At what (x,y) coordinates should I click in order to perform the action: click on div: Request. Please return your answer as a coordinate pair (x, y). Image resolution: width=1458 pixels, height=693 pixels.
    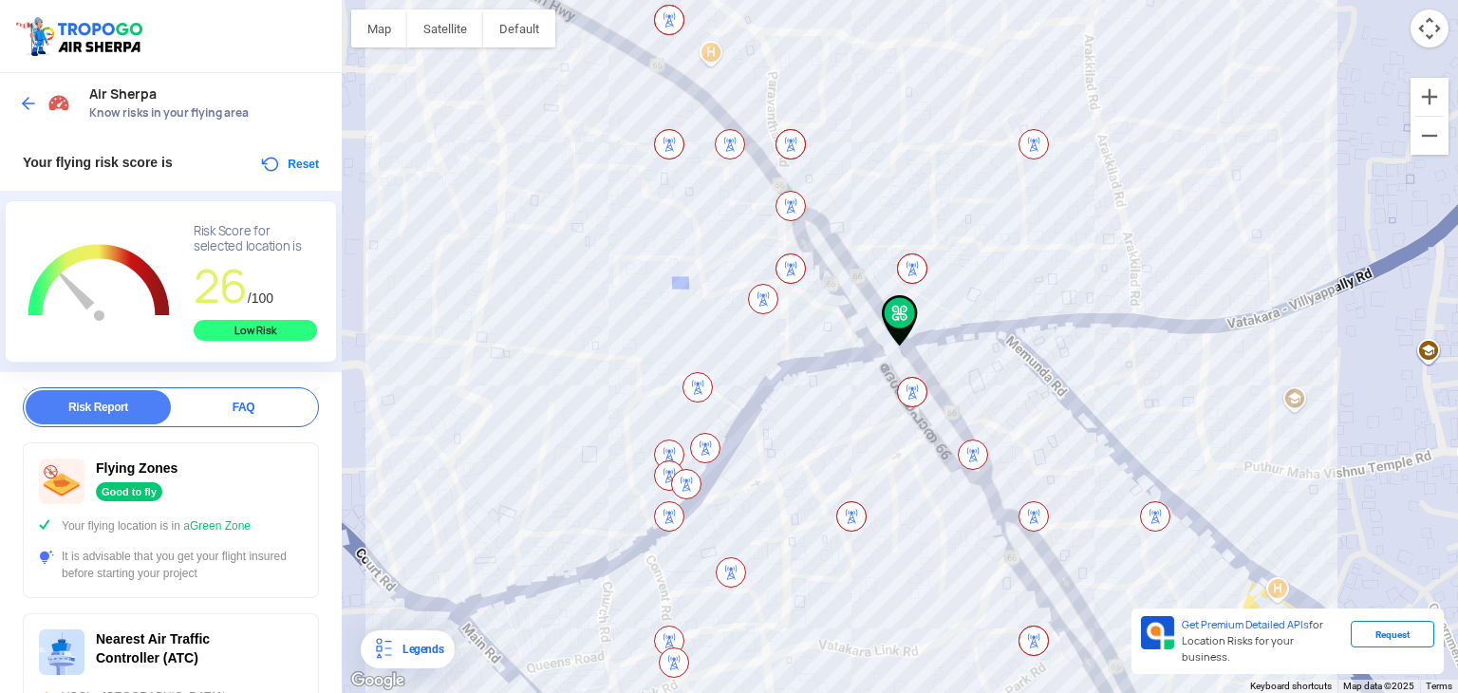
    Looking at the image, I should click on (1393, 634).